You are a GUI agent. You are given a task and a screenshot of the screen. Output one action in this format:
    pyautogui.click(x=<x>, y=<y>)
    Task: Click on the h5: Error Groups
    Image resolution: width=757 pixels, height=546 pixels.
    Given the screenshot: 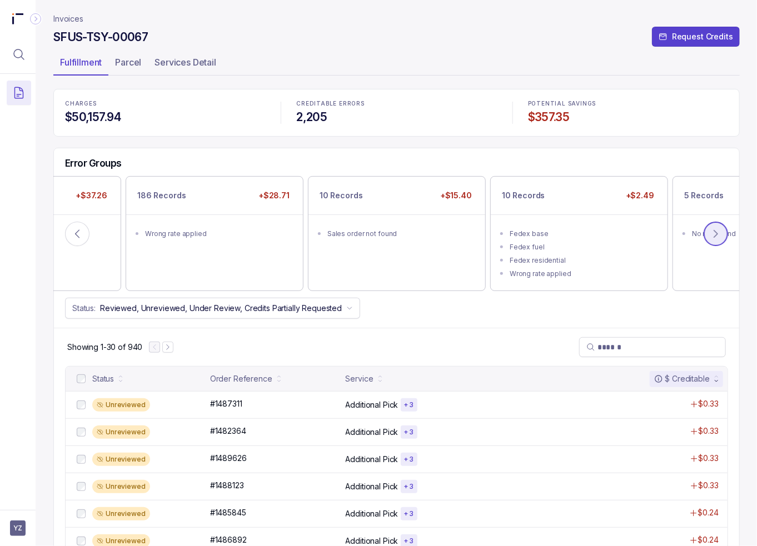 What is the action you would take?
    pyautogui.click(x=93, y=163)
    